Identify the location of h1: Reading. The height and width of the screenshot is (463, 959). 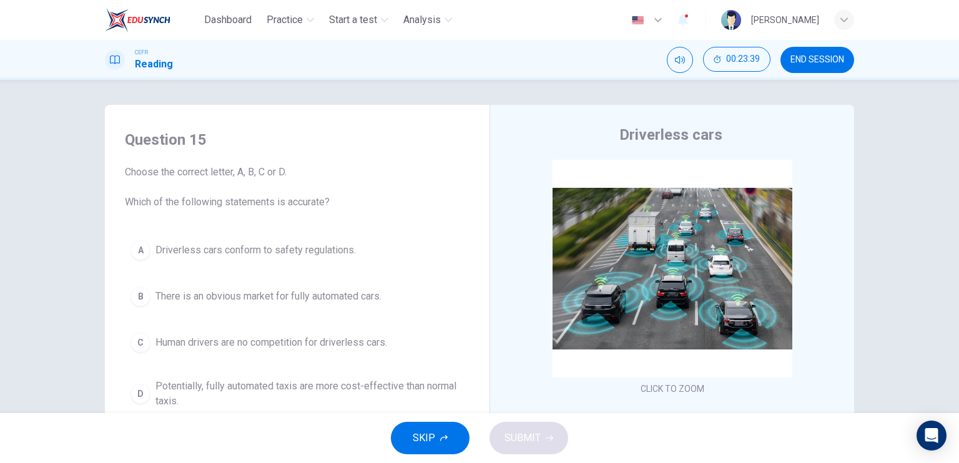
(154, 64).